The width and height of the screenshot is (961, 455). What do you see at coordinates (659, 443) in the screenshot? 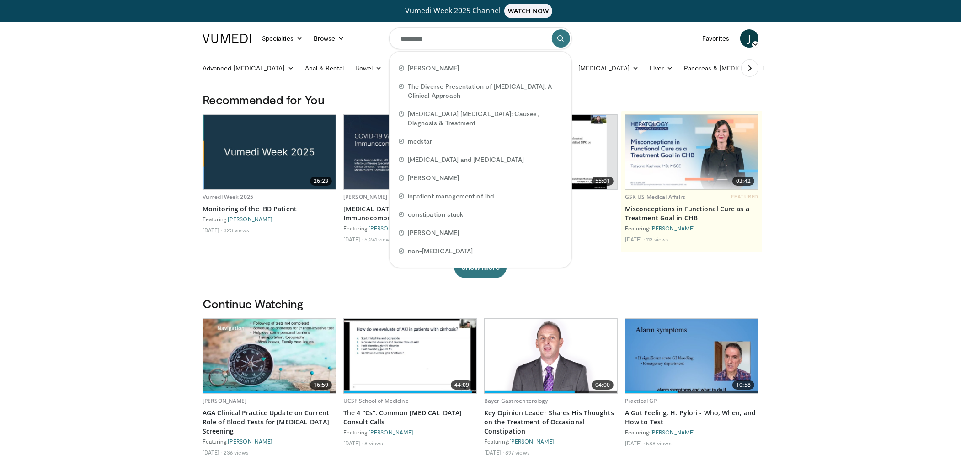
I see `li: 588 views` at bounding box center [659, 443].